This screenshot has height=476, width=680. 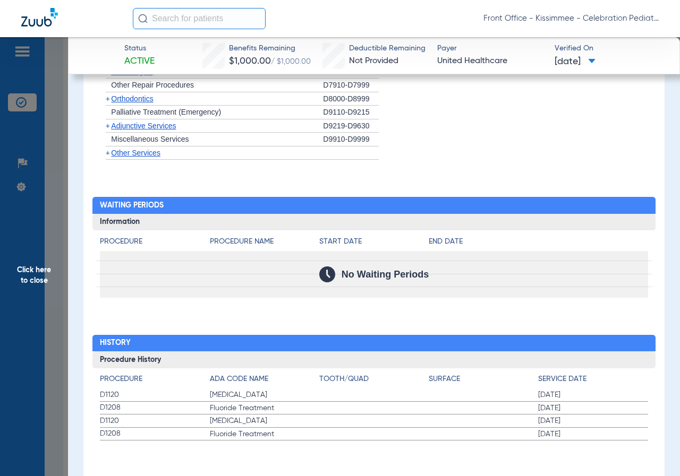 I want to click on span: Other Services, so click(x=135, y=153).